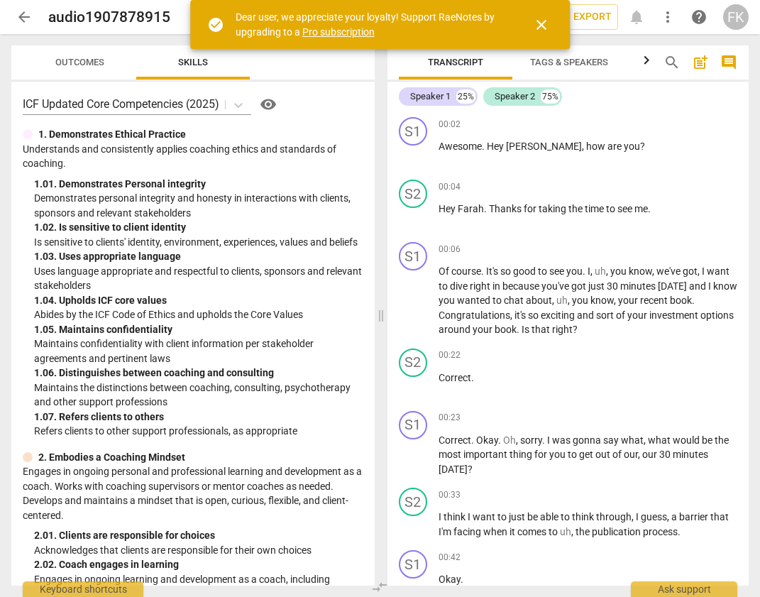 This screenshot has width=760, height=597. Describe the element at coordinates (83, 589) in the screenshot. I see `div: Keyboard shortcuts` at that location.